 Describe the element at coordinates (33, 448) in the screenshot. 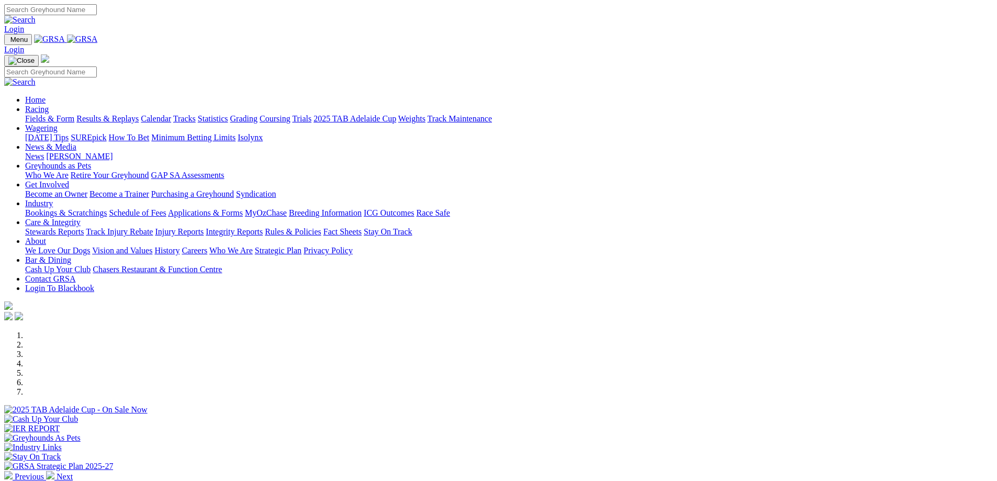

I see `img: Industry Links` at that location.